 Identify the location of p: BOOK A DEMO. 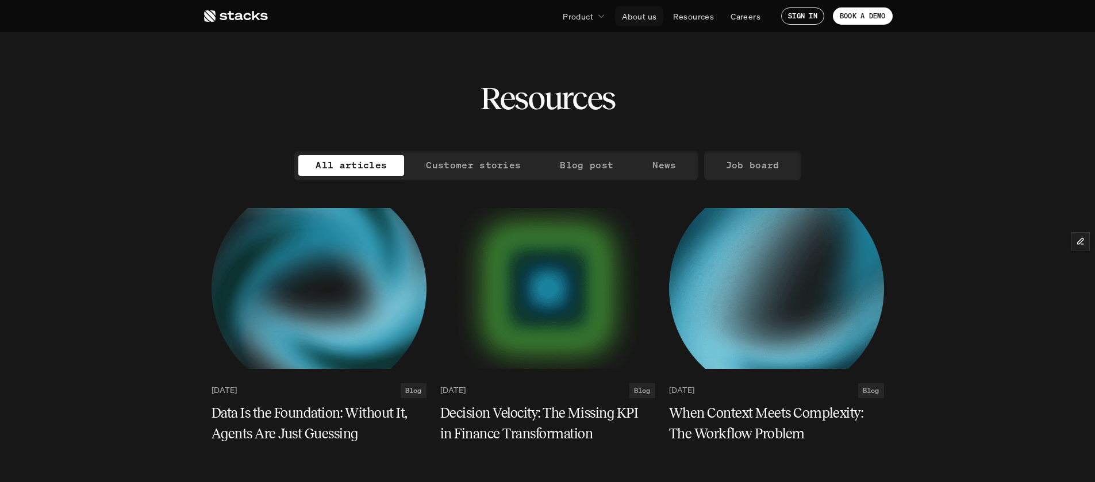
(863, 16).